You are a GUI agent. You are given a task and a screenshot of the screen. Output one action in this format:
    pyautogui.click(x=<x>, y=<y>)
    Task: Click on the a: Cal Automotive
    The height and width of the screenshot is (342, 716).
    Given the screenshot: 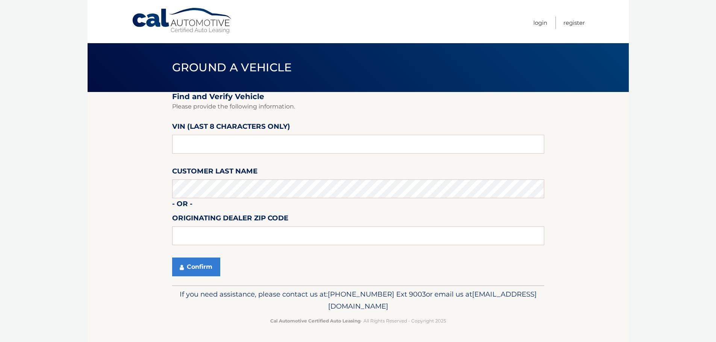 What is the action you would take?
    pyautogui.click(x=182, y=21)
    